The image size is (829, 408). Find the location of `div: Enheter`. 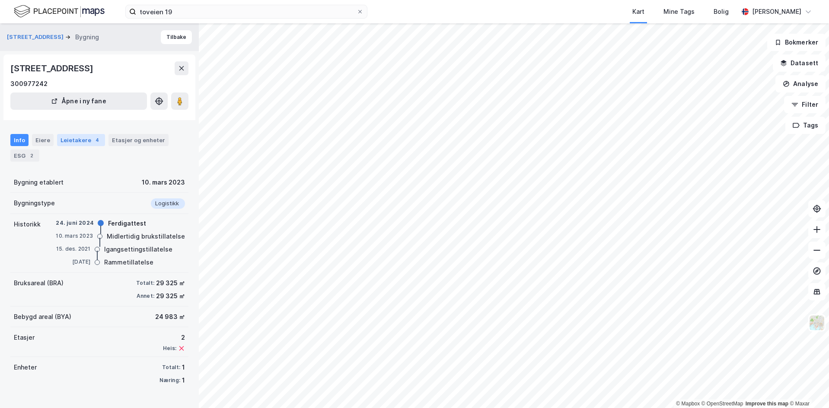

div: Enheter is located at coordinates (25, 367).